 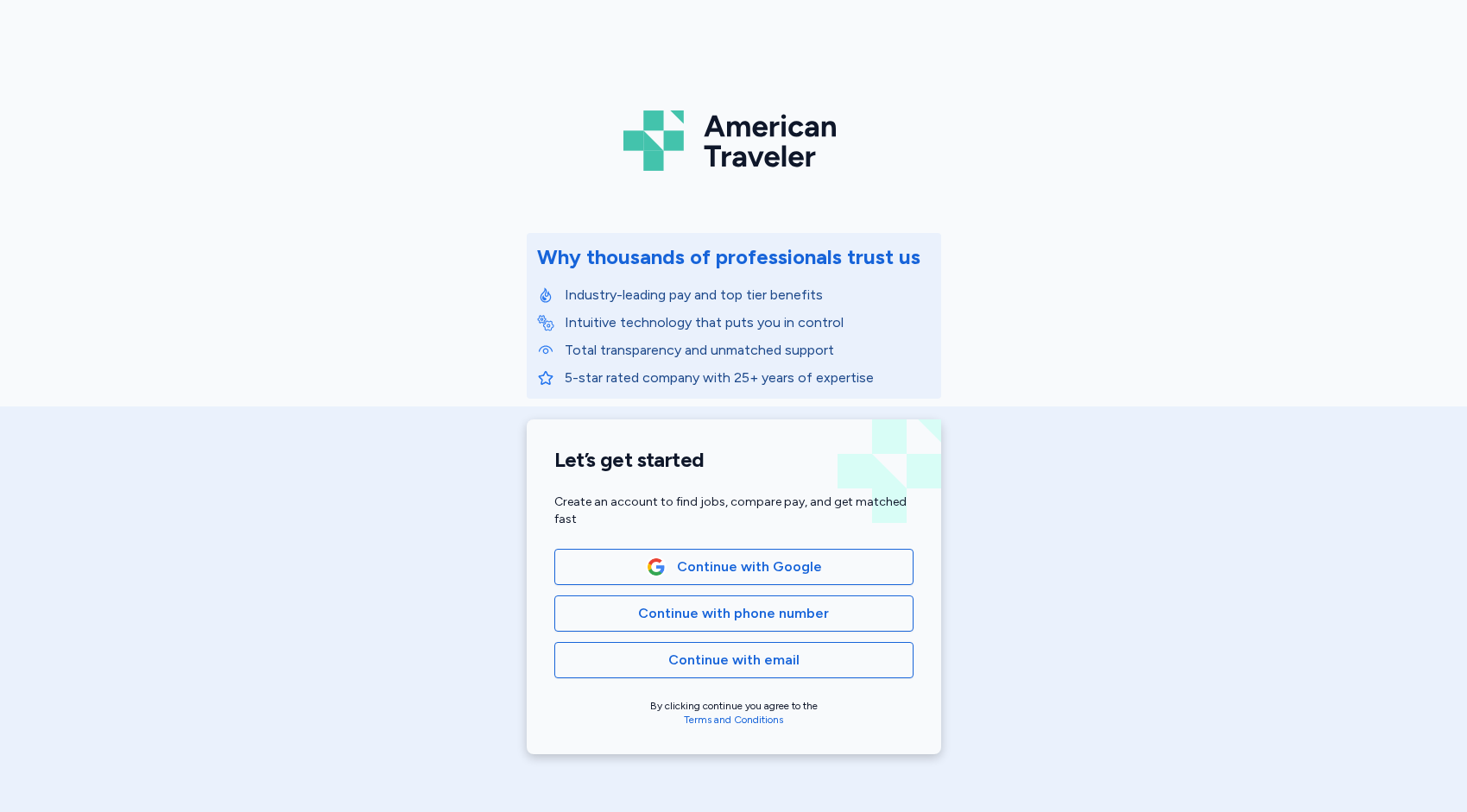 I want to click on img: Google Logo, so click(x=656, y=567).